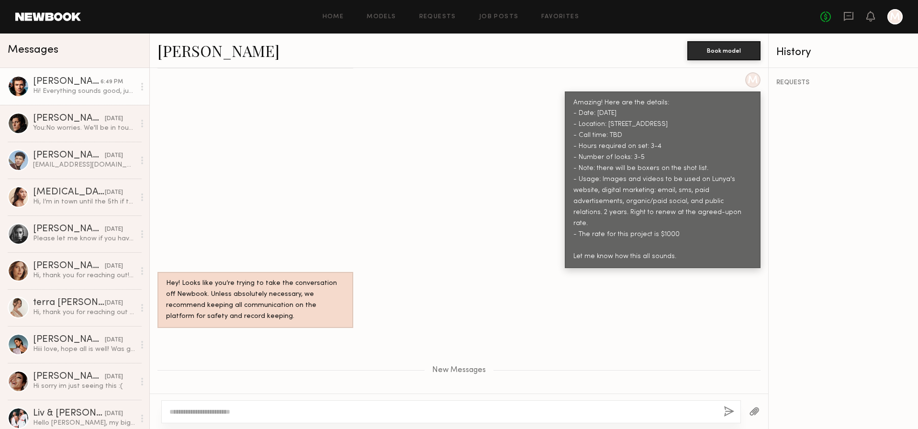 The image size is (918, 429). I want to click on div: Hi, I’m in town until the 5th if there’s any jobs available!, so click(84, 202).